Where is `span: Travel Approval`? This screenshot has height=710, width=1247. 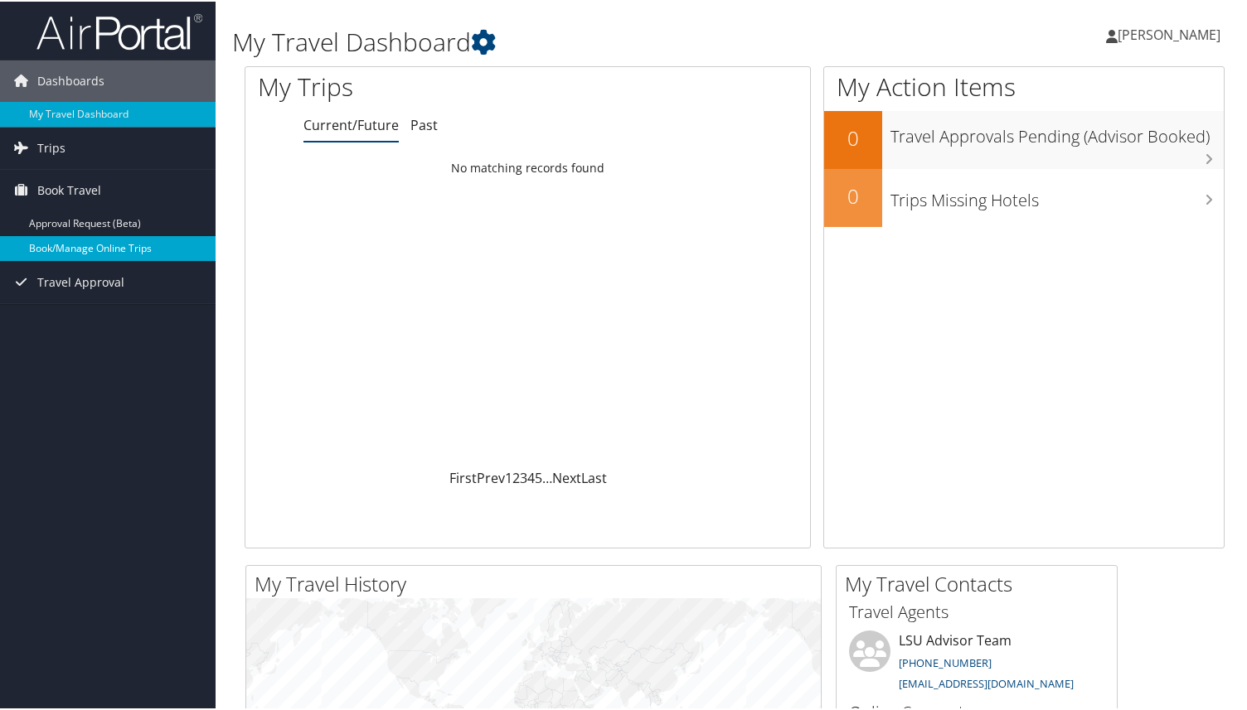 span: Travel Approval is located at coordinates (80, 281).